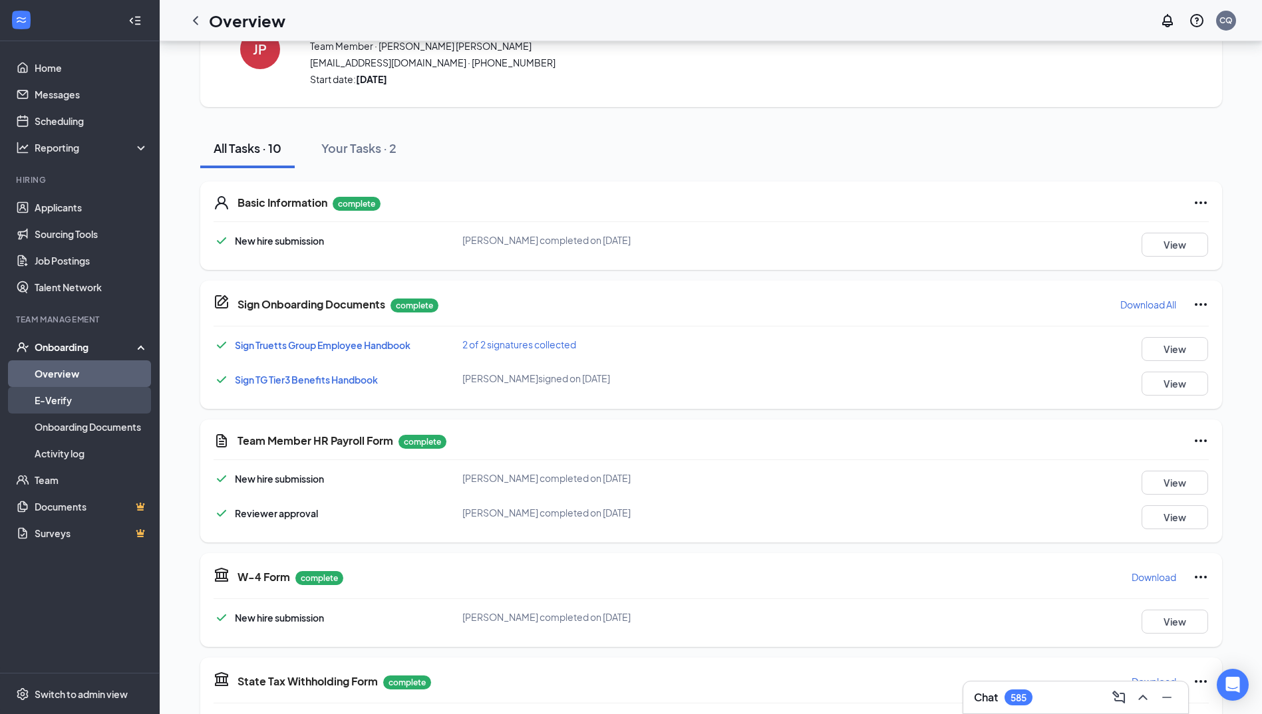 This screenshot has width=1262, height=714. What do you see at coordinates (519, 345) in the screenshot?
I see `span: 2 of 2 signatures collected` at bounding box center [519, 345].